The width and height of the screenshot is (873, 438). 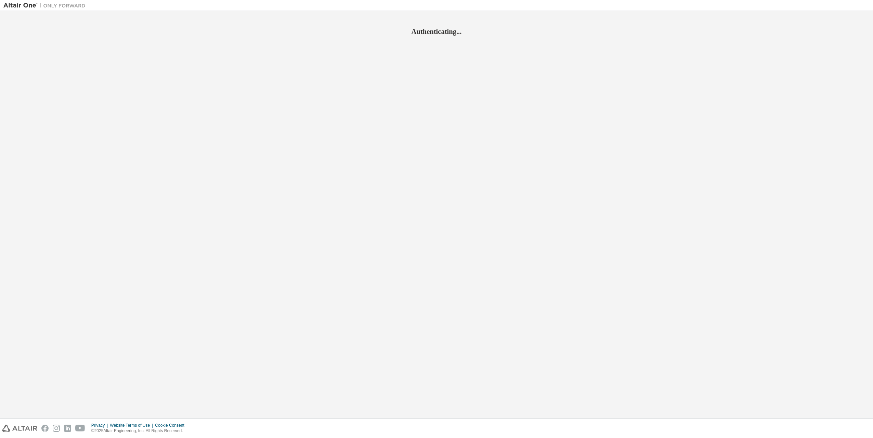 I want to click on h2: Authenticating..., so click(x=436, y=31).